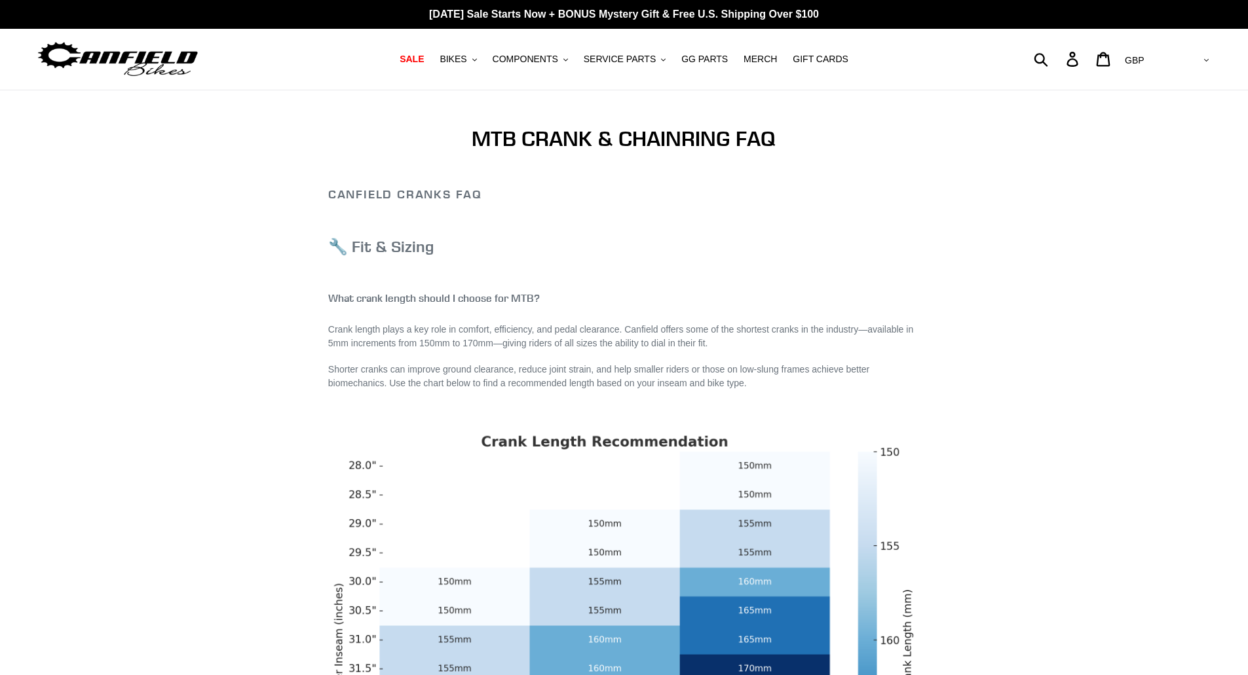 This screenshot has width=1248, height=675. What do you see at coordinates (411, 59) in the screenshot?
I see `span: SALE` at bounding box center [411, 59].